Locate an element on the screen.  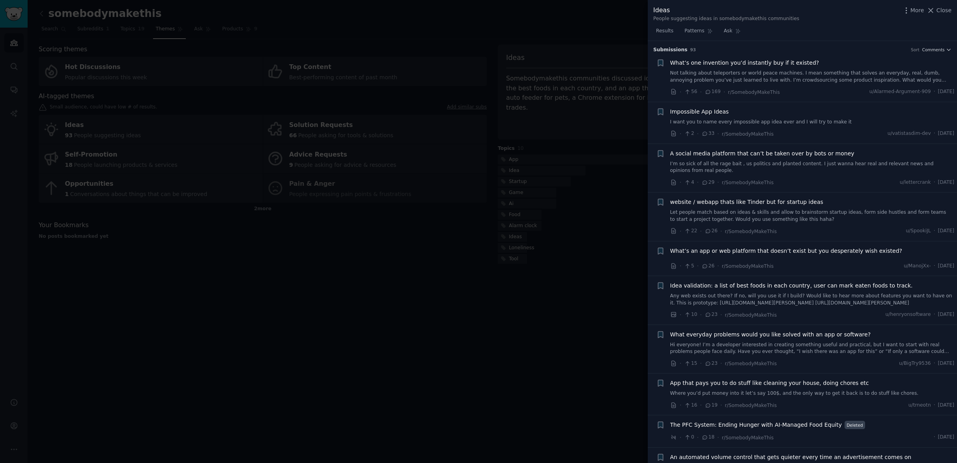
span: 33 is located at coordinates (707, 134).